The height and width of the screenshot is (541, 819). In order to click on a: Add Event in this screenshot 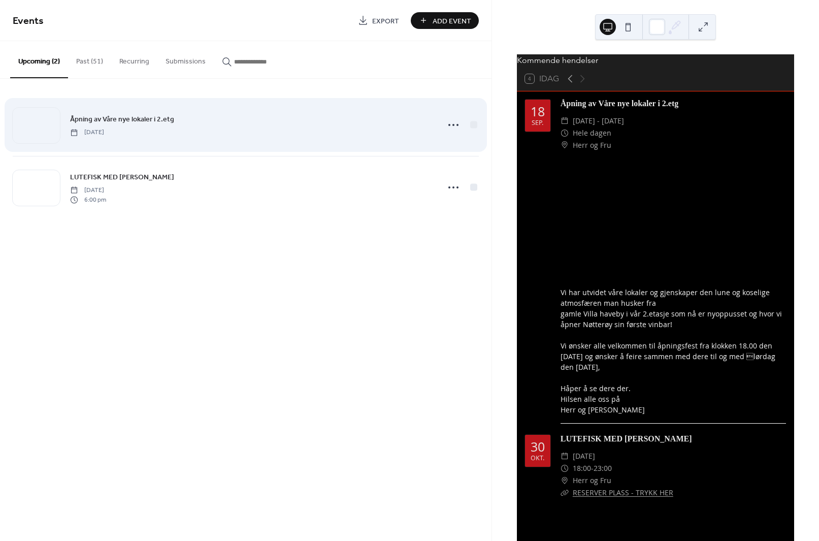, I will do `click(445, 20)`.